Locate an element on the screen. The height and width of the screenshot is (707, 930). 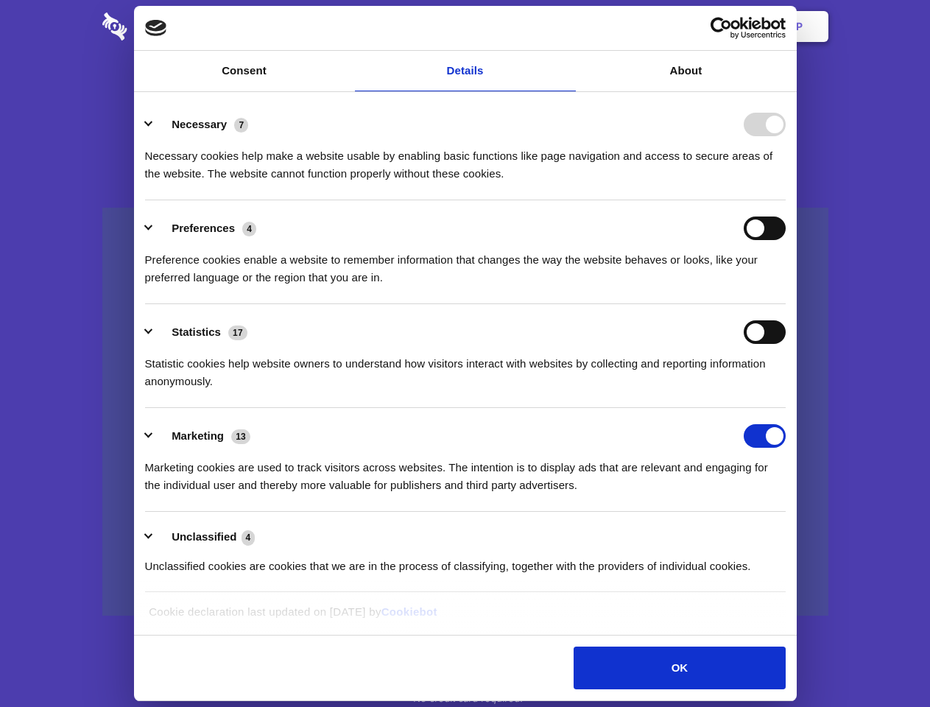
a: Consent is located at coordinates (244, 71).